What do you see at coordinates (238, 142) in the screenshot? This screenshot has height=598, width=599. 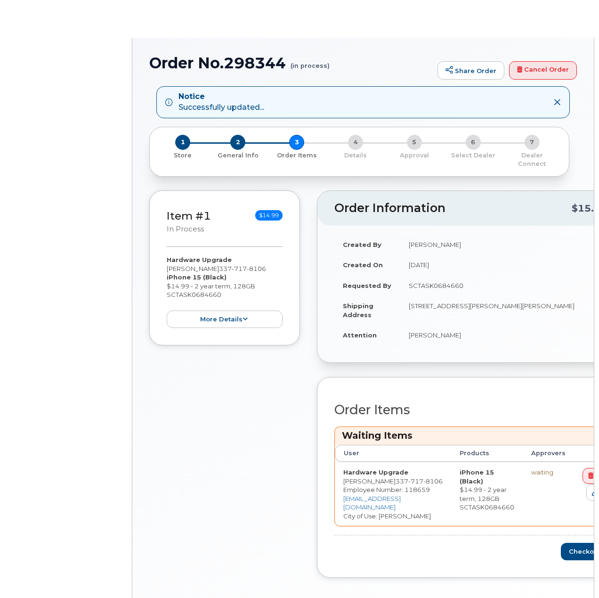 I see `span: 2` at bounding box center [238, 142].